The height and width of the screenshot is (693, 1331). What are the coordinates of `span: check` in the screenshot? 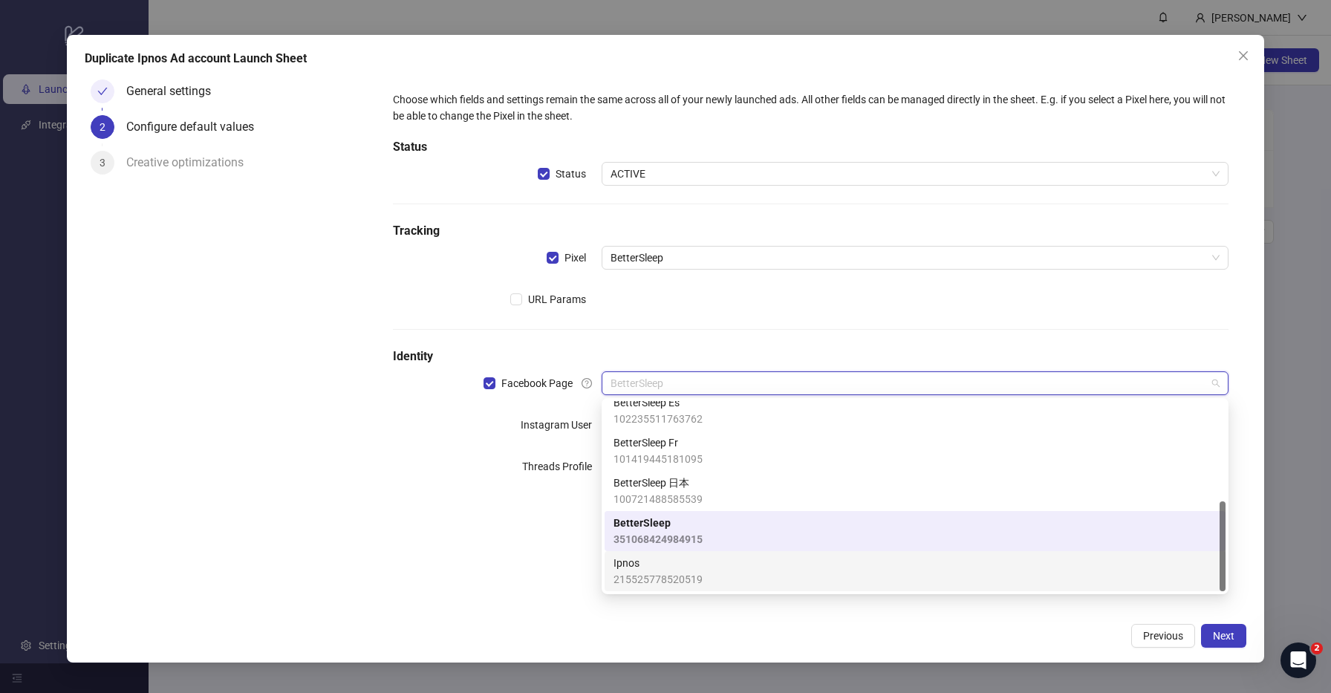 It's located at (102, 91).